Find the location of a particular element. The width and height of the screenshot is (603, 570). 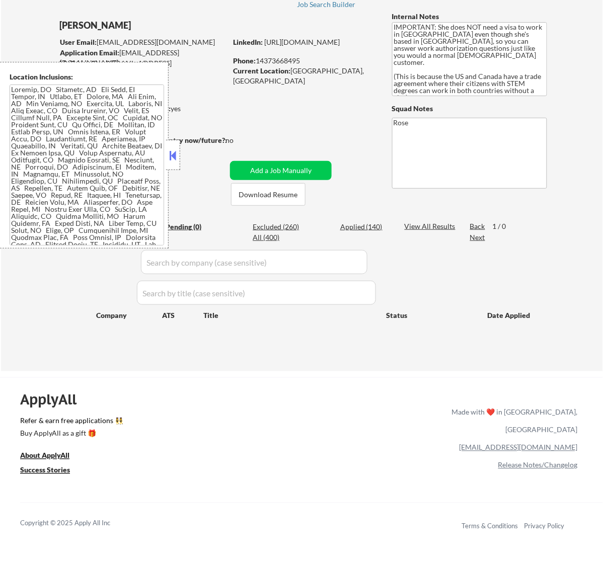

a: Refer & earn free applications 👯‍♀️ is located at coordinates (131, 423).